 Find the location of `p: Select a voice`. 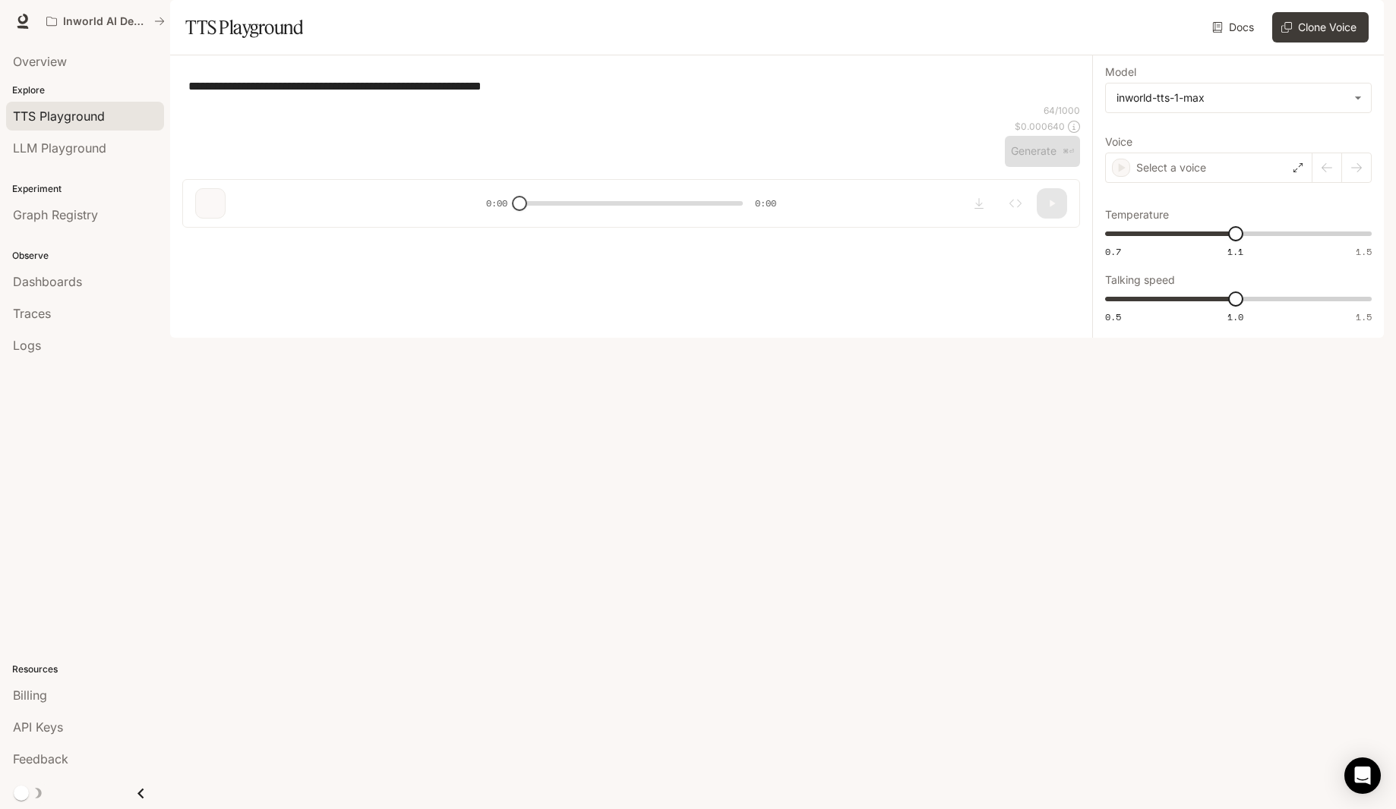

p: Select a voice is located at coordinates (1171, 168).